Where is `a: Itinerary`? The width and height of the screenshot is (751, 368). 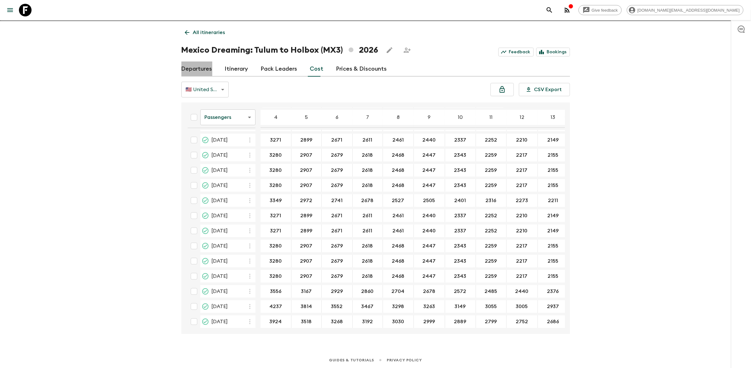 a: Itinerary is located at coordinates (237, 69).